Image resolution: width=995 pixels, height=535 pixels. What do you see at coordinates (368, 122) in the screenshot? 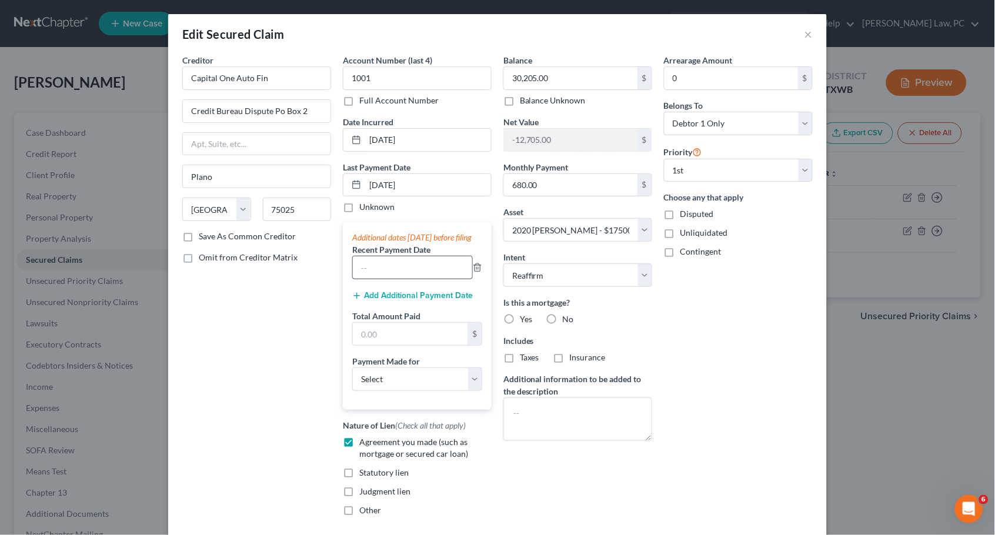
I see `label: Date Incurred` at bounding box center [368, 122].